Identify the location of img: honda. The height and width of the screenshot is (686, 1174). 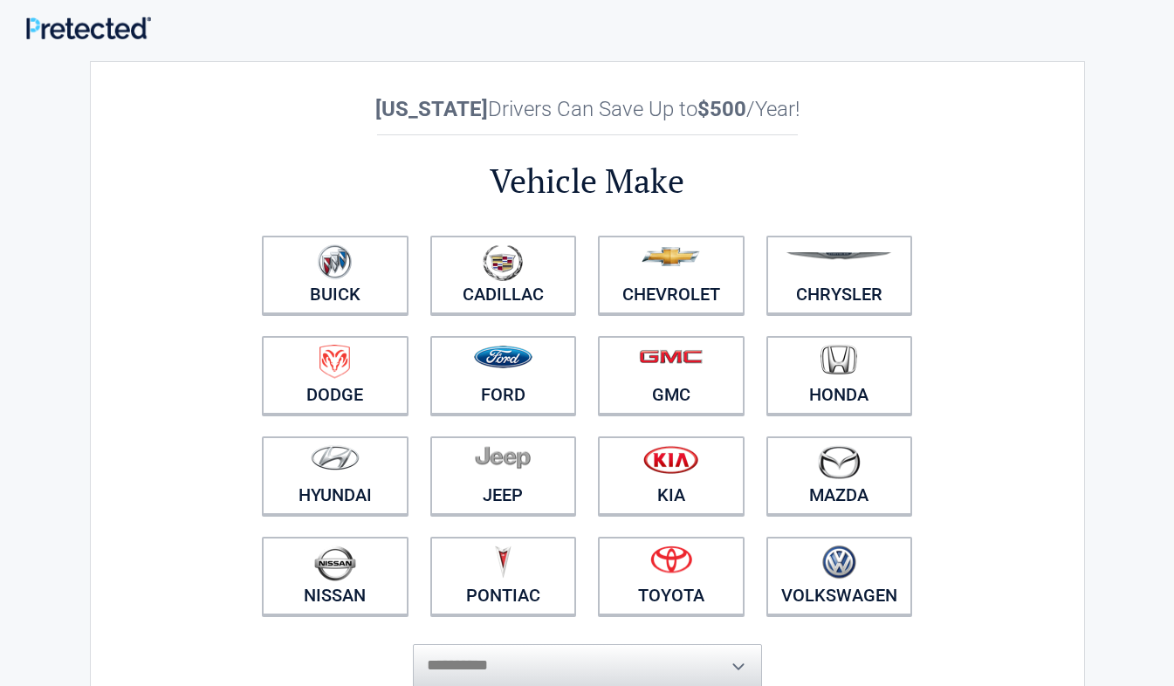
(839, 360).